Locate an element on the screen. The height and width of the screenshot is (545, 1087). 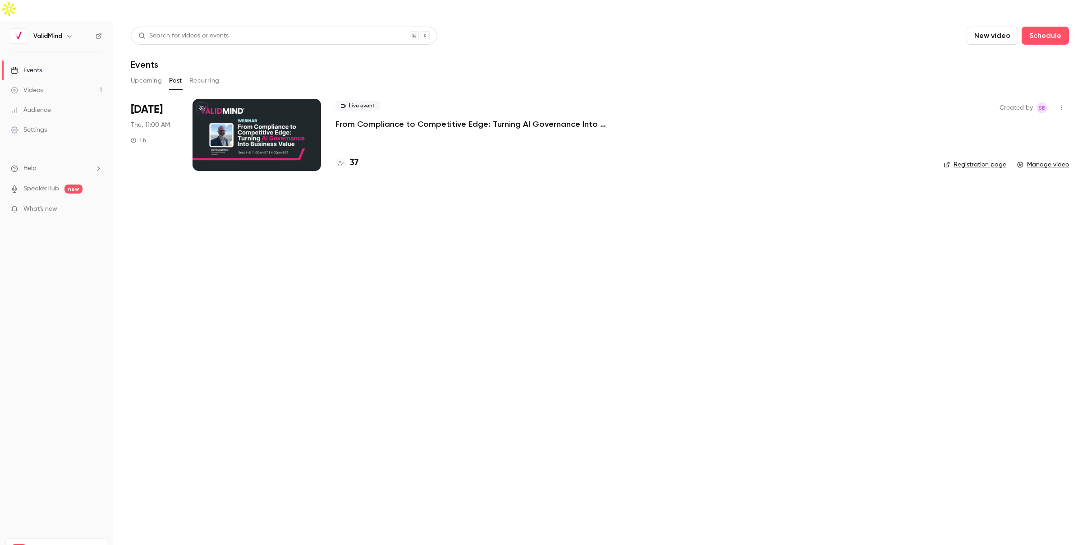
h1: Events is located at coordinates (144, 64).